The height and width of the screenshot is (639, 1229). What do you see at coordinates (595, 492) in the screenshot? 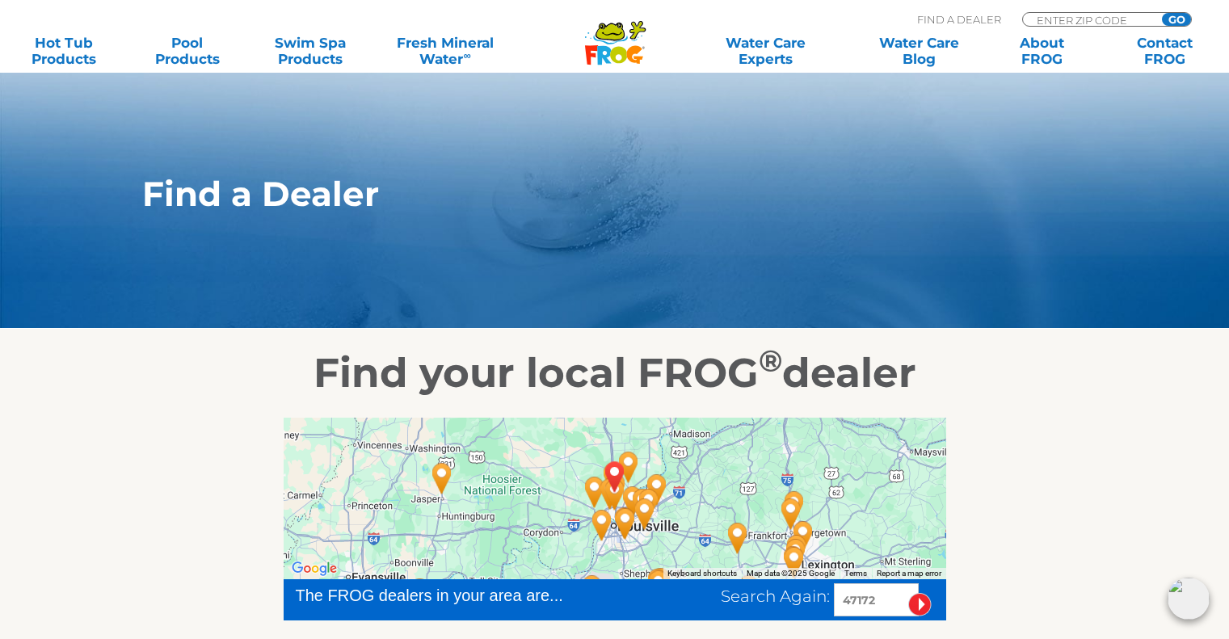
I see `div: Backyard Staycations - Floyd Knobs - 9 miles away.` at bounding box center [595, 492].